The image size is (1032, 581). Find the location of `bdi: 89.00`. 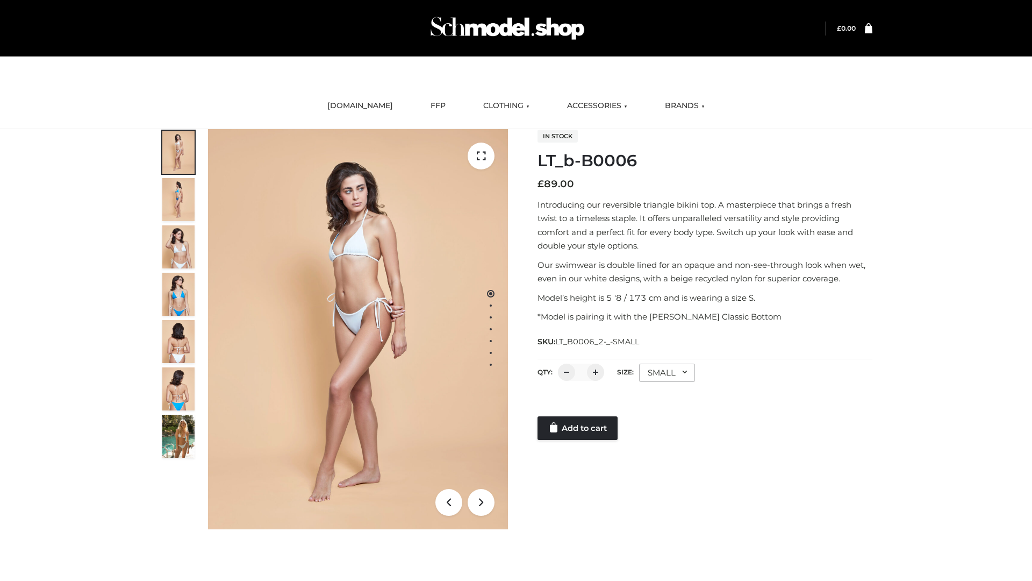

bdi: 89.00 is located at coordinates (556, 184).